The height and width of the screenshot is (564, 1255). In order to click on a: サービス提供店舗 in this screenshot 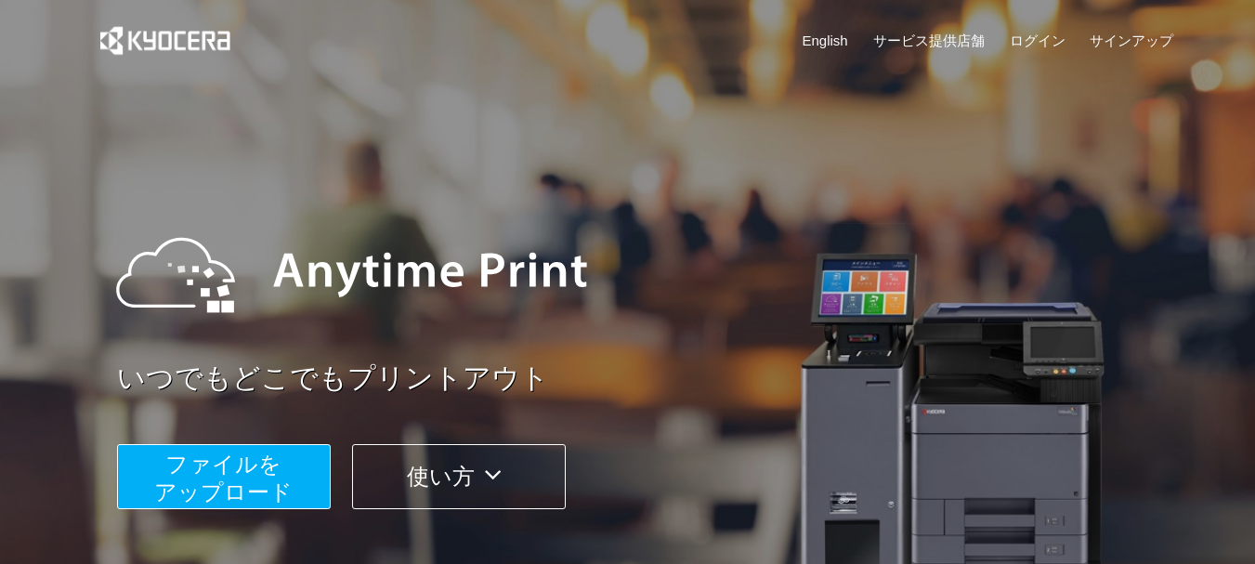, I will do `click(929, 40)`.